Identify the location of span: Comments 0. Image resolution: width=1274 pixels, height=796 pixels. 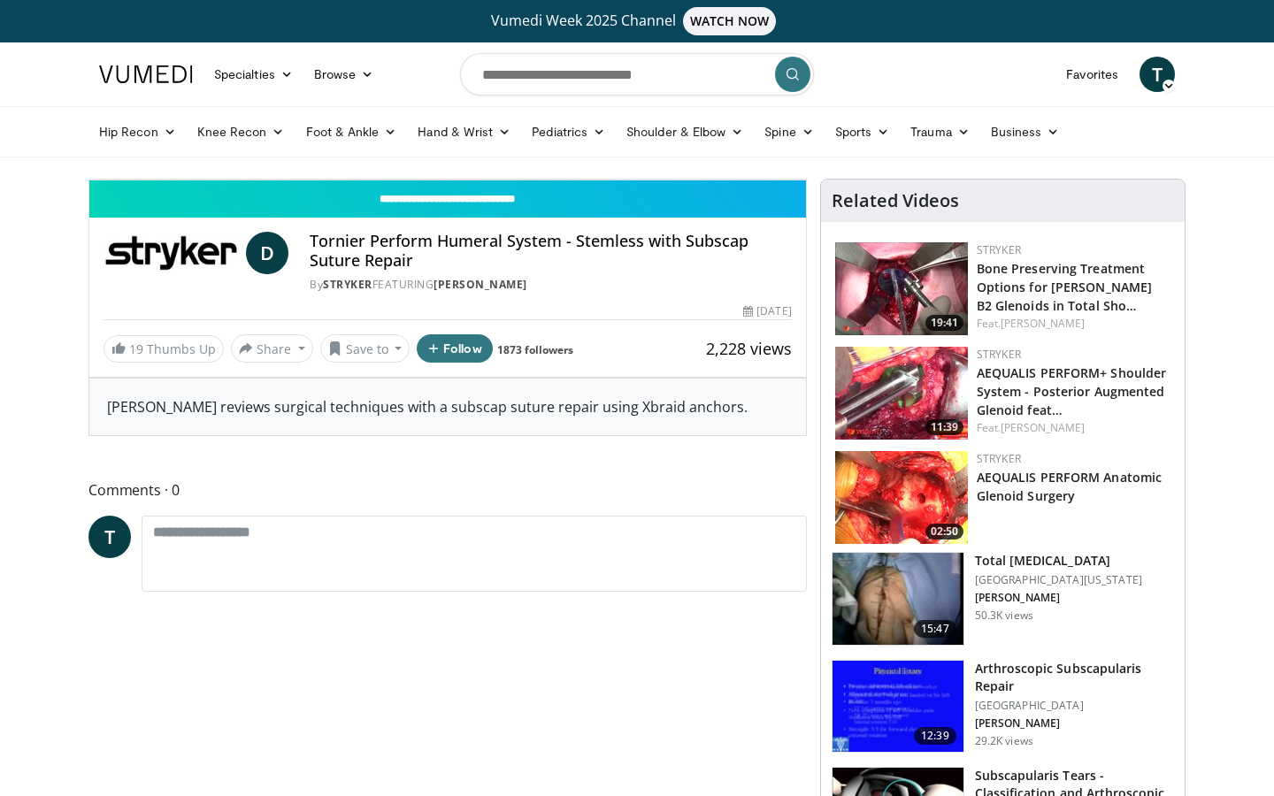
(448, 490).